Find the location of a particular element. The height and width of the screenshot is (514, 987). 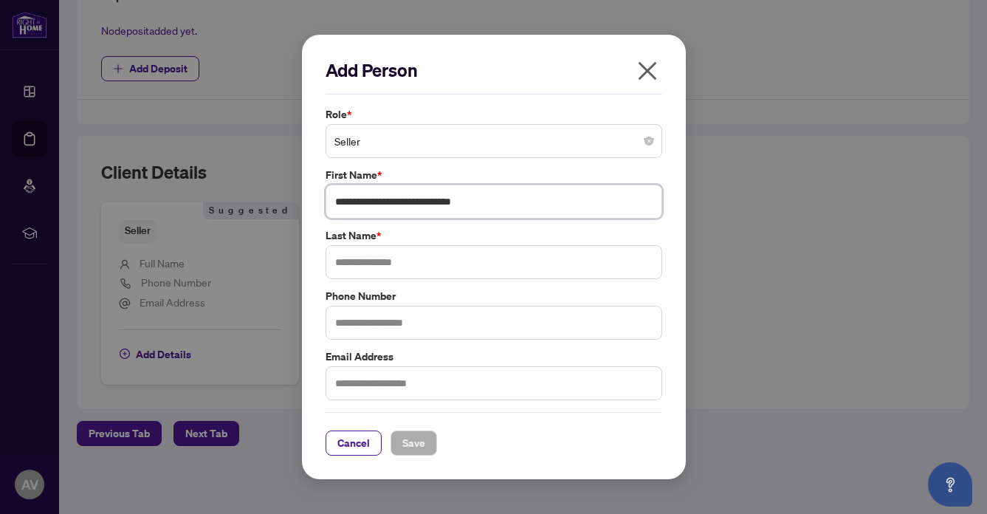

label: Email Address is located at coordinates (494, 357).